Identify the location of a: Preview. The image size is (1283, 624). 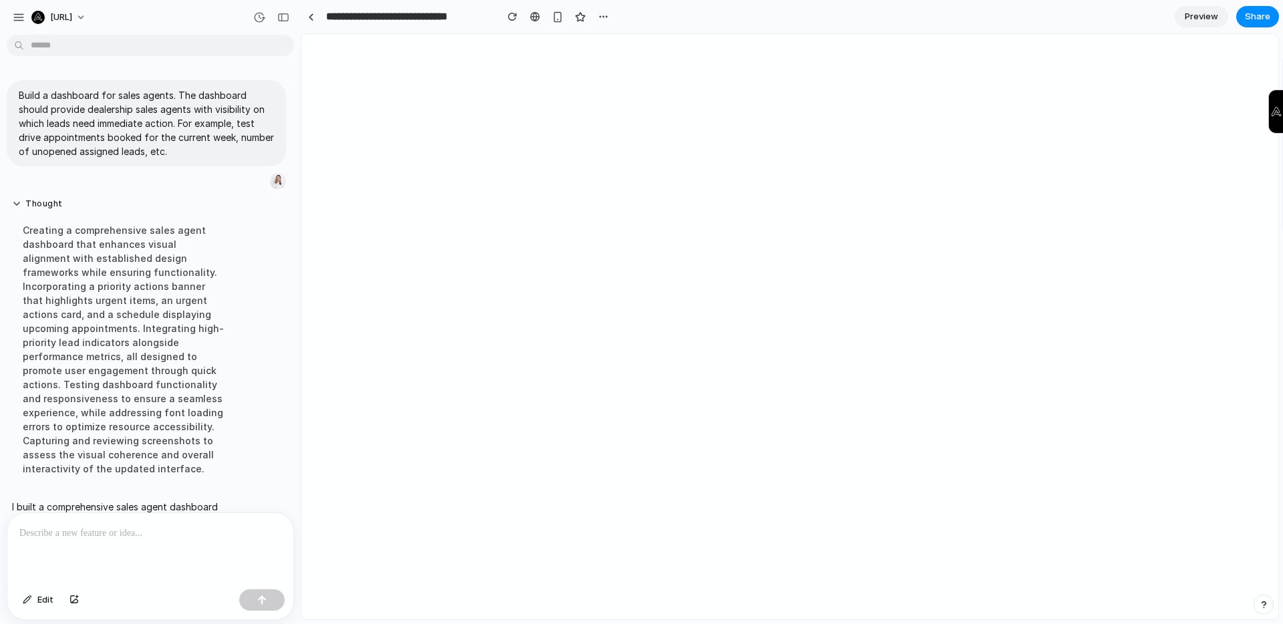
(1201, 17).